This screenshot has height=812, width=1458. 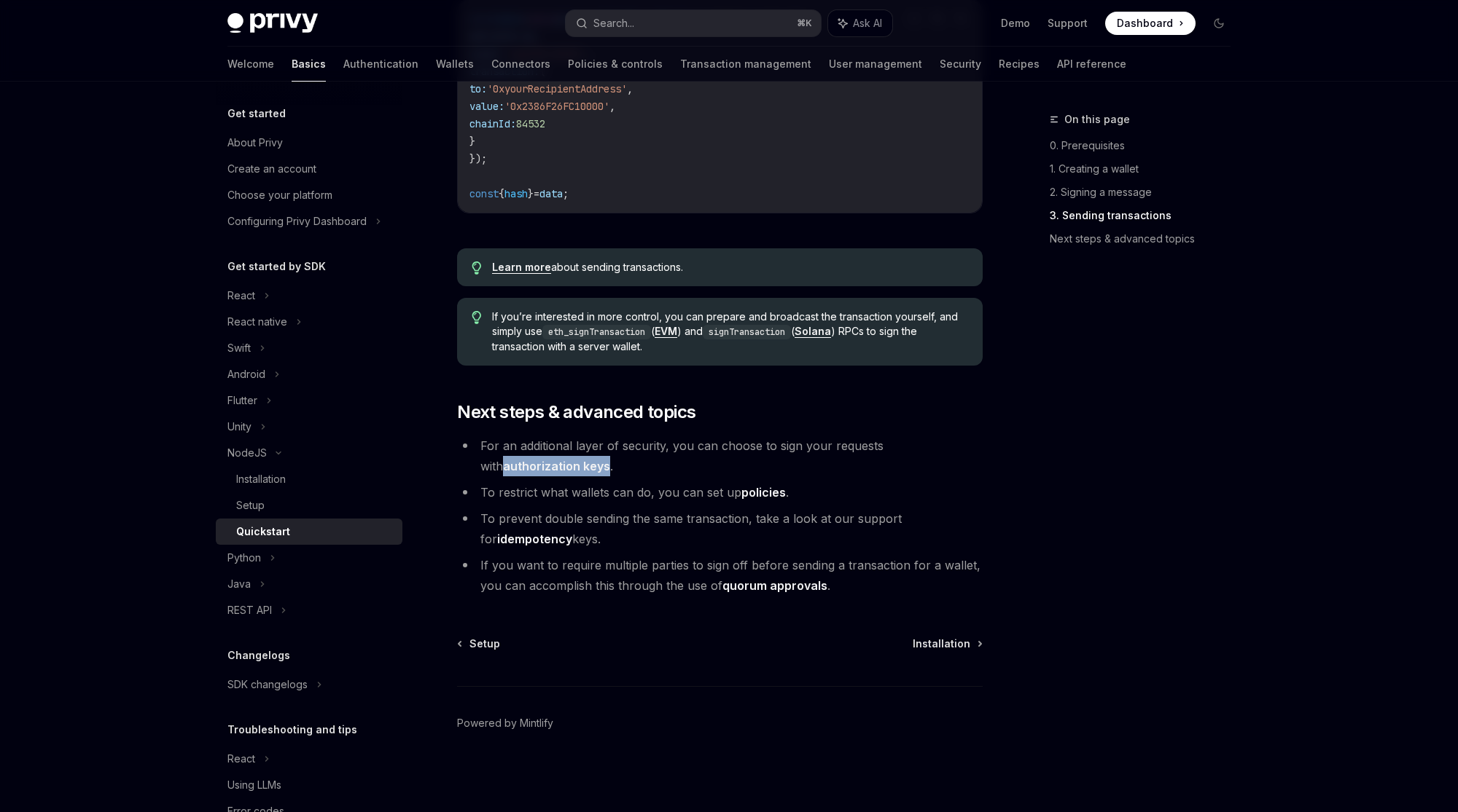 I want to click on span: hash, so click(x=516, y=193).